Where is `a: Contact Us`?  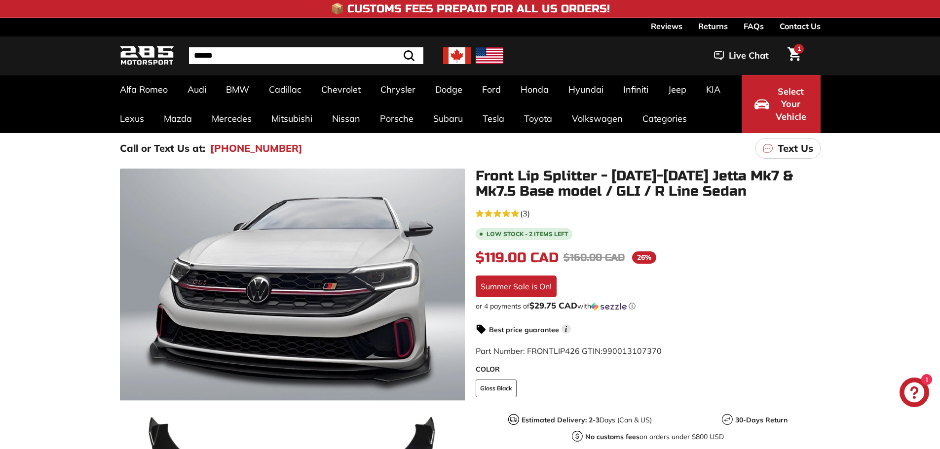 a: Contact Us is located at coordinates (799, 26).